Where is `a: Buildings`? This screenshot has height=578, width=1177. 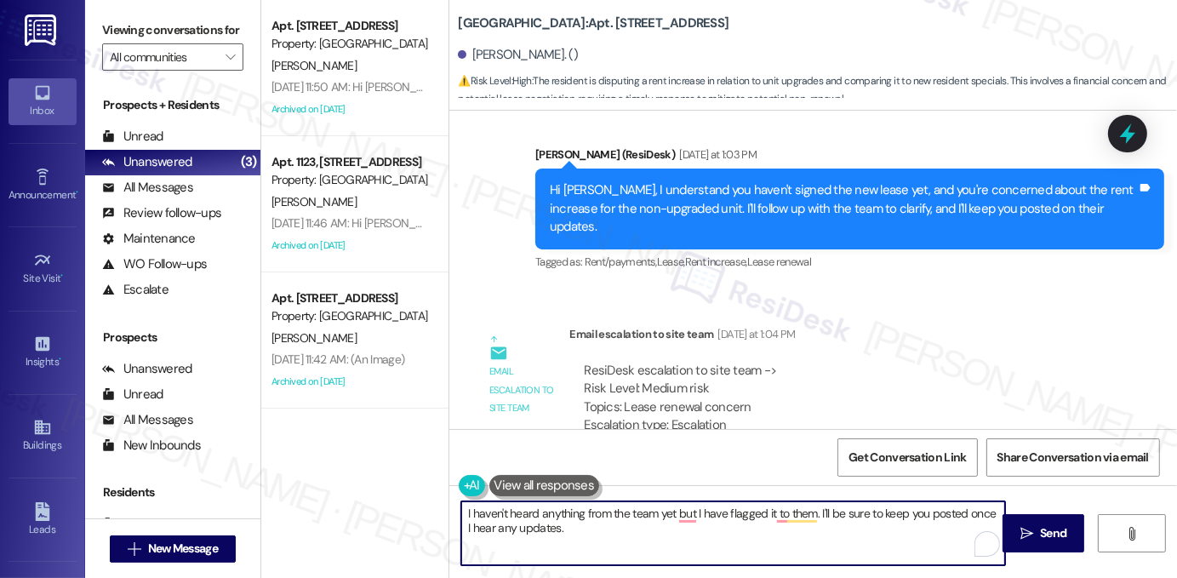
a: Buildings is located at coordinates (43, 436).